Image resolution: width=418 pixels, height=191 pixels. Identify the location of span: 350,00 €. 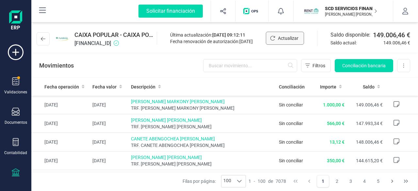
(335, 161).